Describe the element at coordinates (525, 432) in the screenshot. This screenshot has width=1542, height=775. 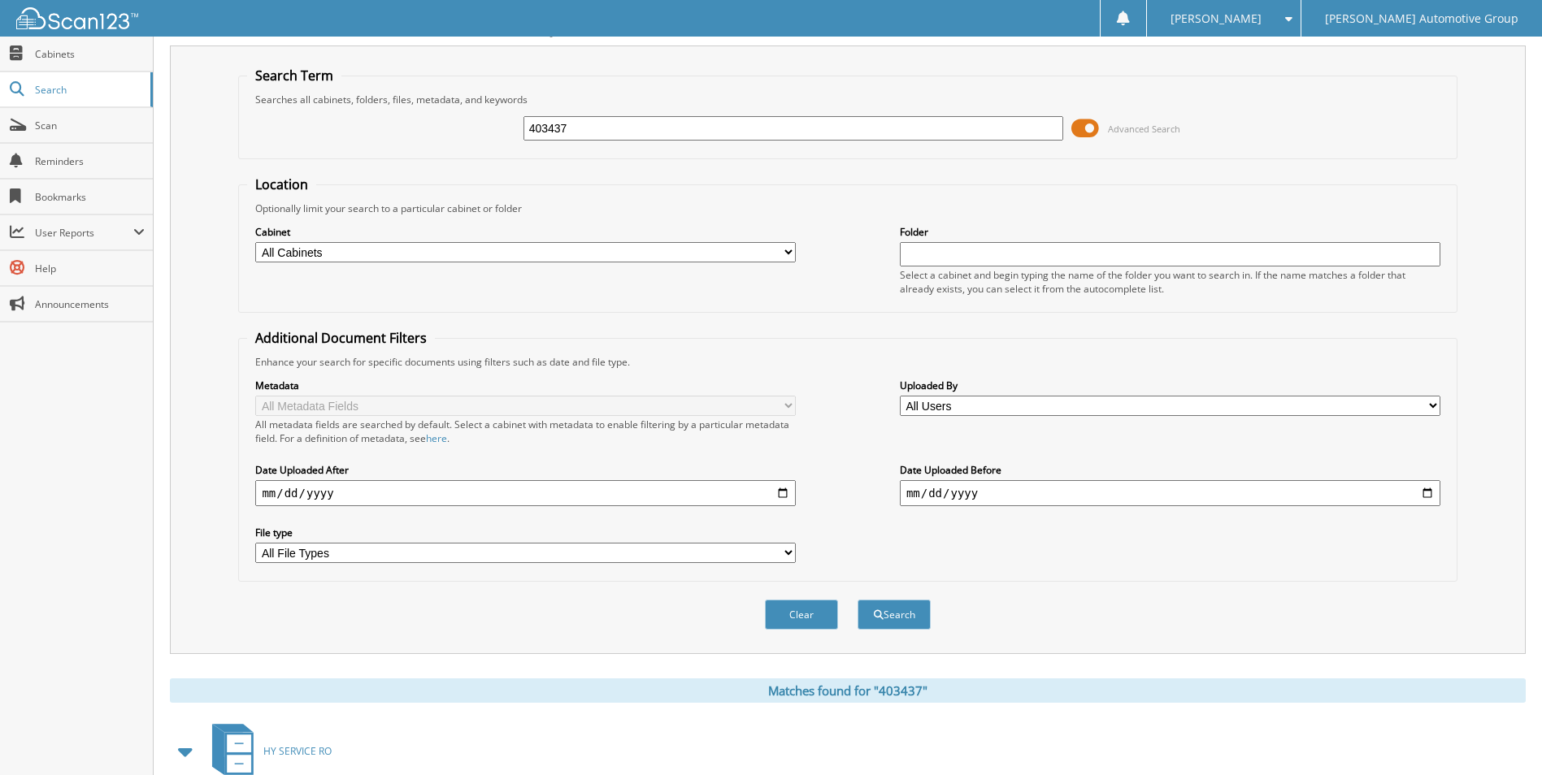
I see `div: All metadata fields are searched by default. Select a cabinet with metadata to enable filtering b...` at that location.